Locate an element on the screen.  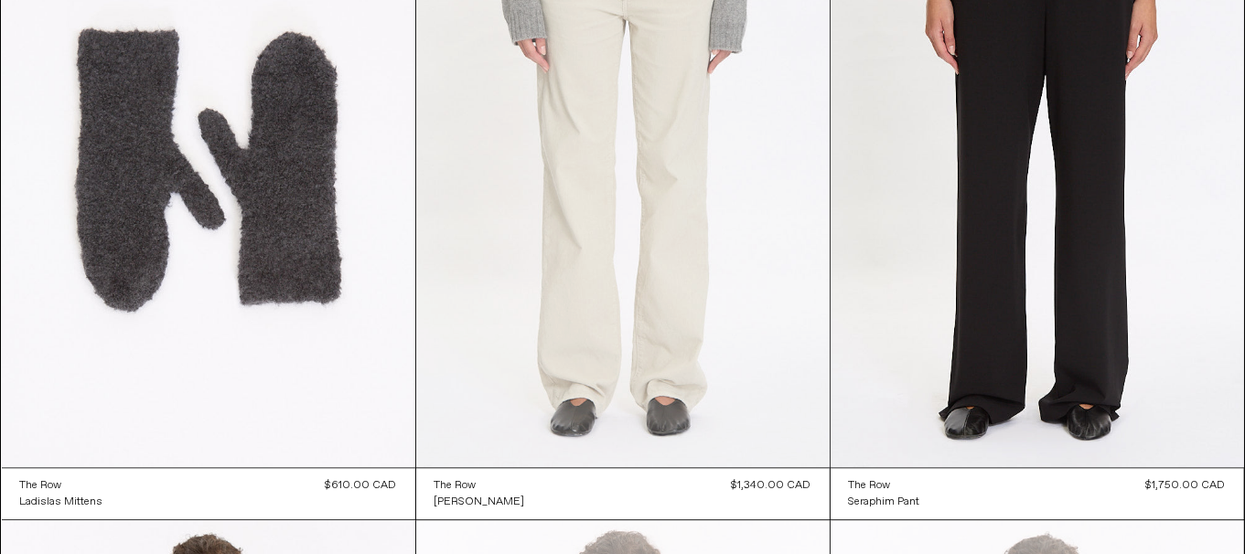
div: $610.00 CAD is located at coordinates (361, 486).